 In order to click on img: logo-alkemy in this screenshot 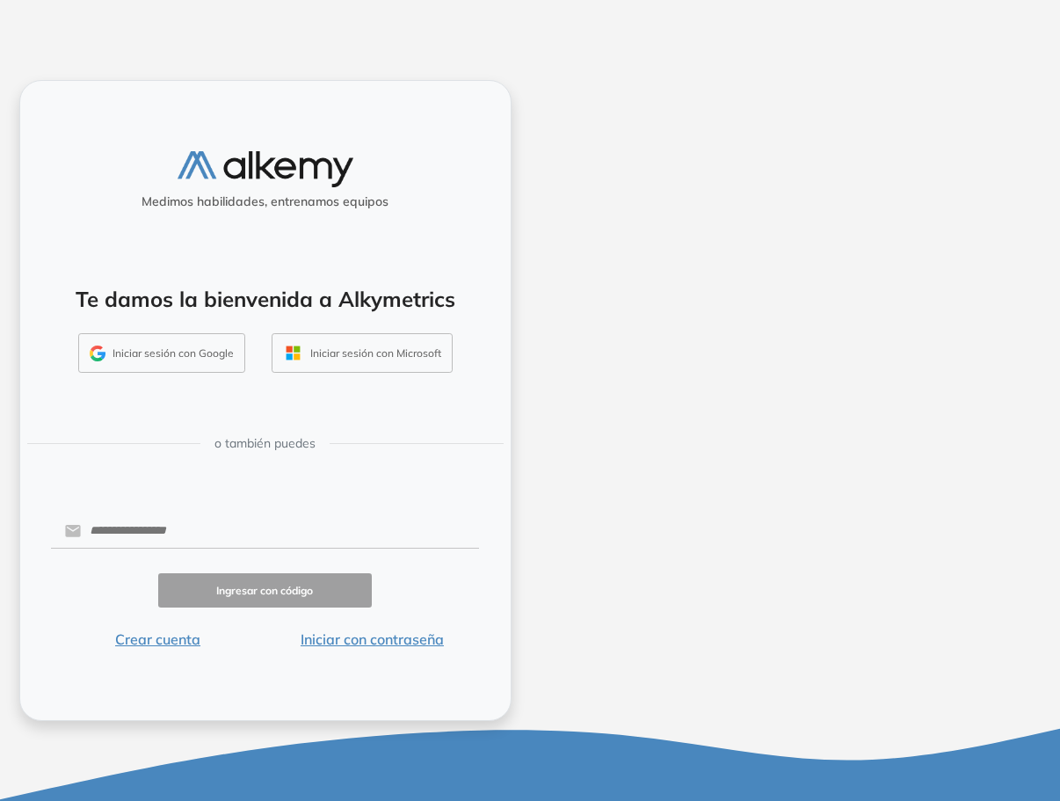, I will do `click(265, 169)`.